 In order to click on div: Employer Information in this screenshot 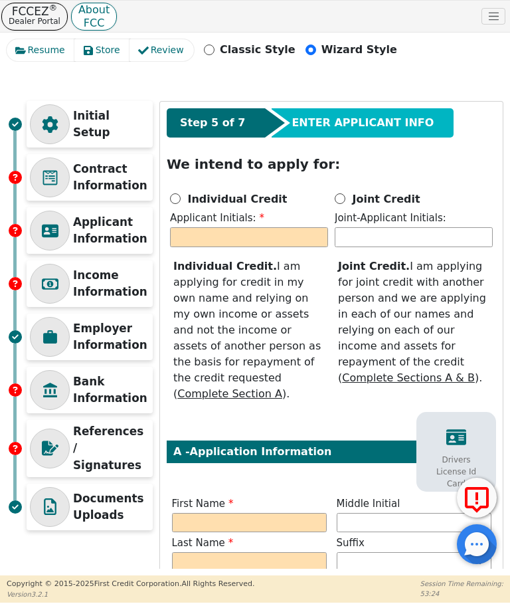, I will do `click(90, 337)`.